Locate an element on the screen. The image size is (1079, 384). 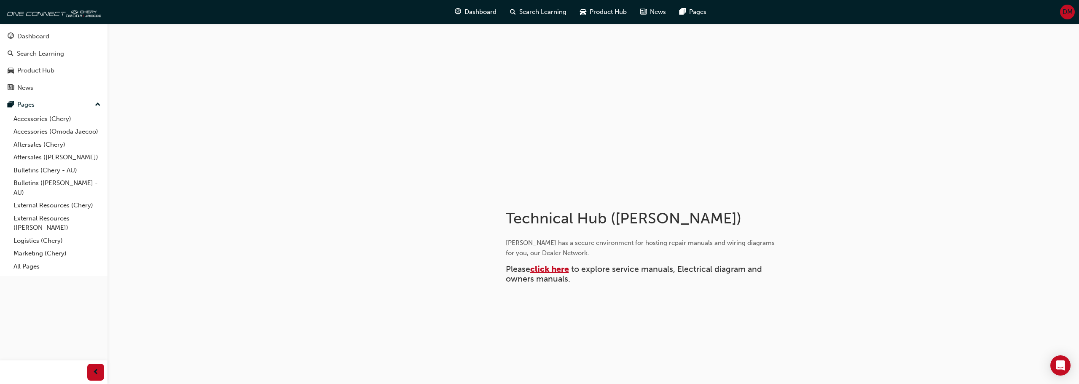
a: Accessories (Omoda Jaecoo) is located at coordinates (57, 132).